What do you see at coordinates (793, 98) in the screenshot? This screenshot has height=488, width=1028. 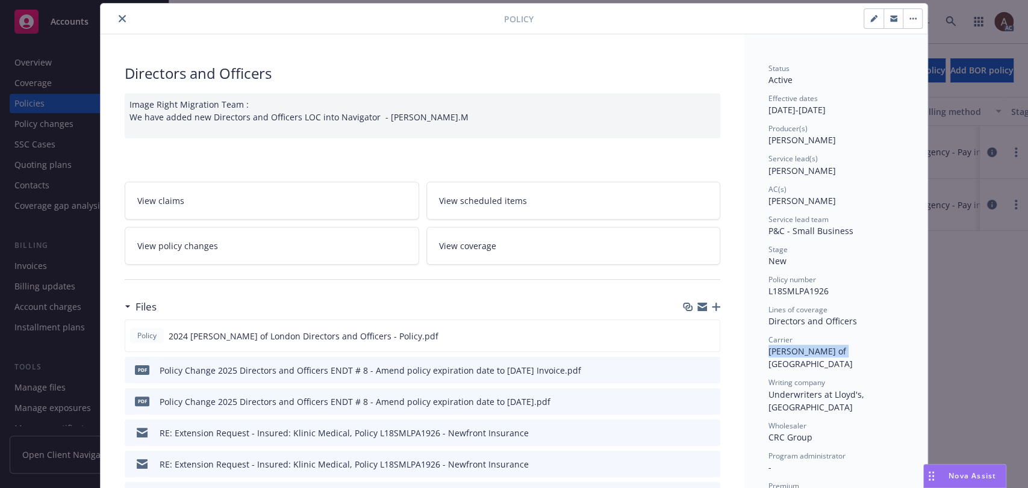 I see `span: Effective dates` at bounding box center [793, 98].